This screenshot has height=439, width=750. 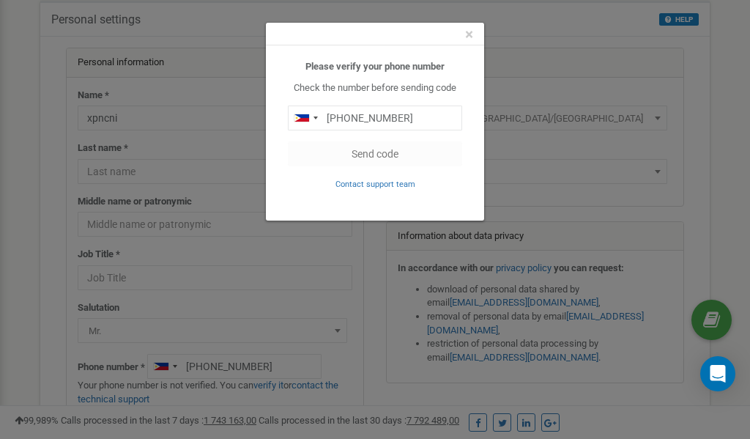 I want to click on a: Contact support team, so click(x=375, y=183).